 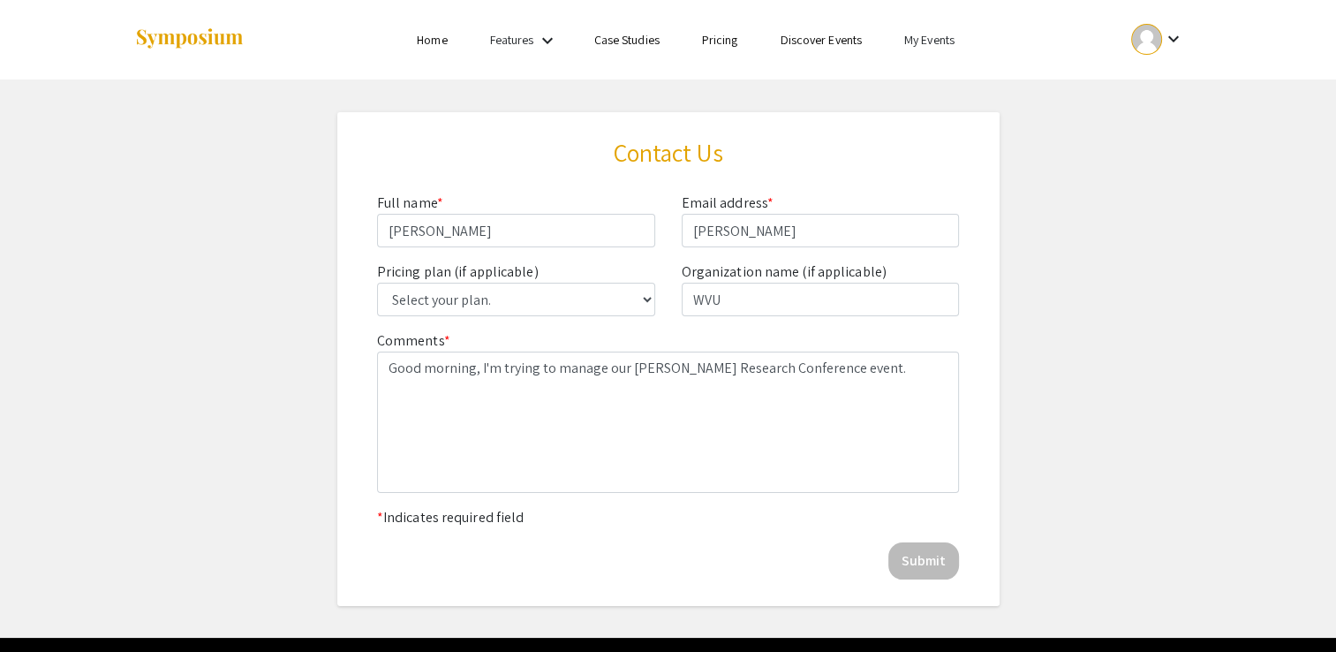 What do you see at coordinates (512, 40) in the screenshot?
I see `a: Features` at bounding box center [512, 40].